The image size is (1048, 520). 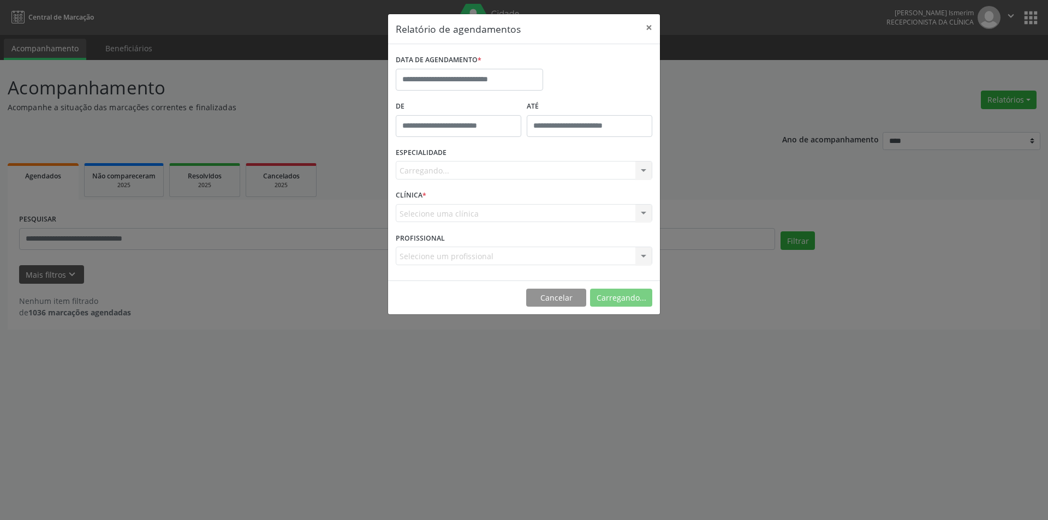 What do you see at coordinates (458, 29) in the screenshot?
I see `h5: Relatório de agendamentos` at bounding box center [458, 29].